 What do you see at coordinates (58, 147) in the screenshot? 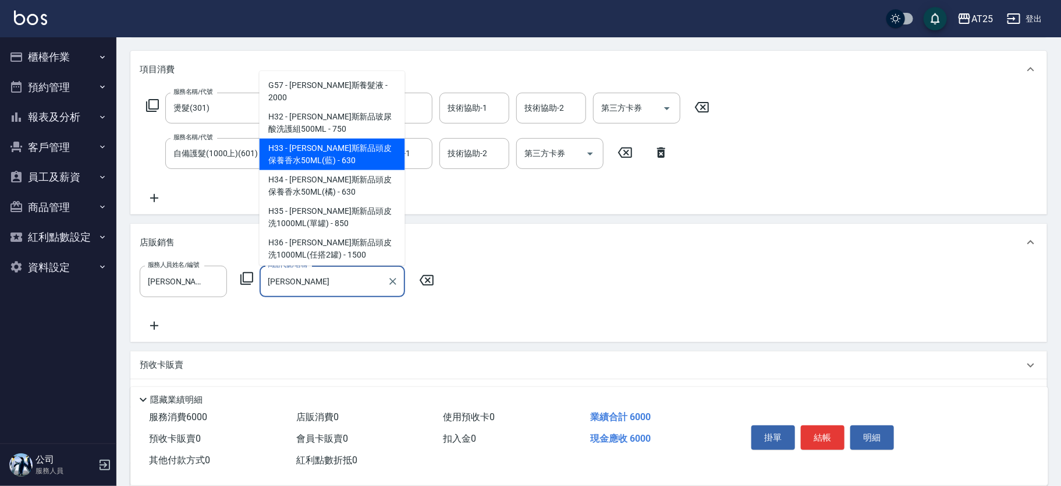
I see `button: 客戶管理` at bounding box center [58, 147].